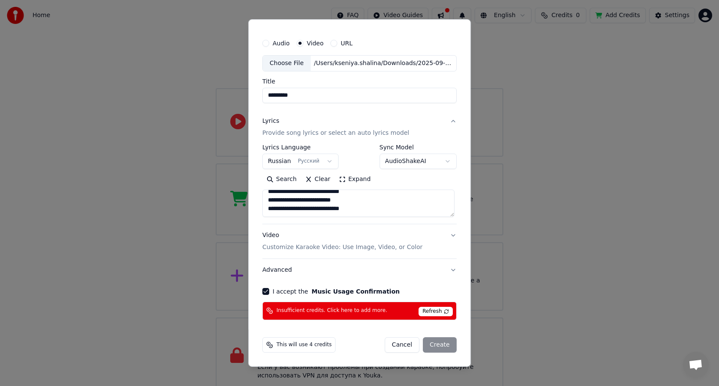 The image size is (719, 386). What do you see at coordinates (347, 43) in the screenshot?
I see `label: URL` at bounding box center [347, 43].